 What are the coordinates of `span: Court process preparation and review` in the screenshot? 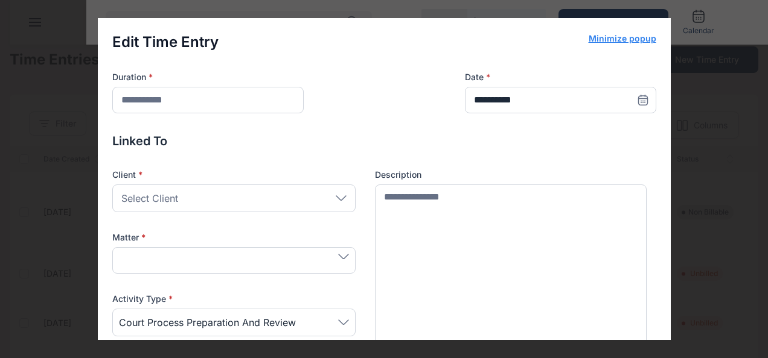 It's located at (207, 323).